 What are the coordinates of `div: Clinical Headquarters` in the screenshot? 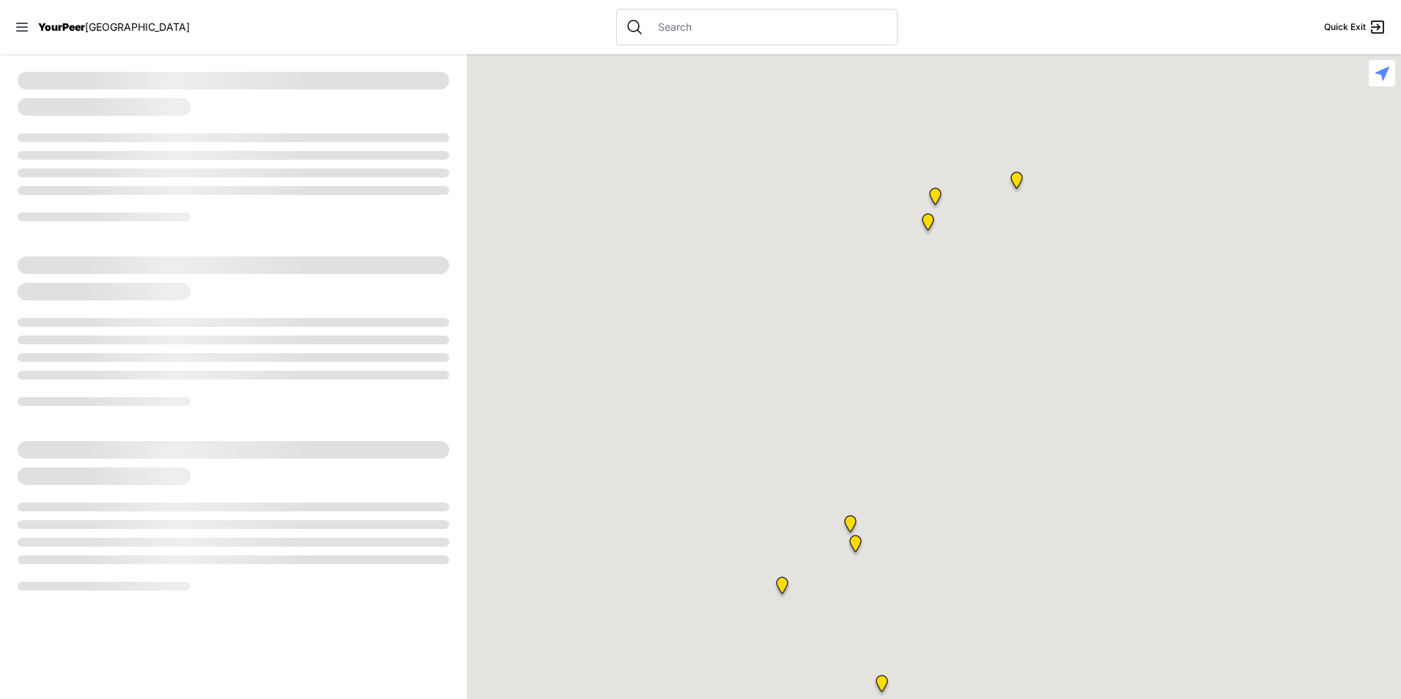 It's located at (928, 225).